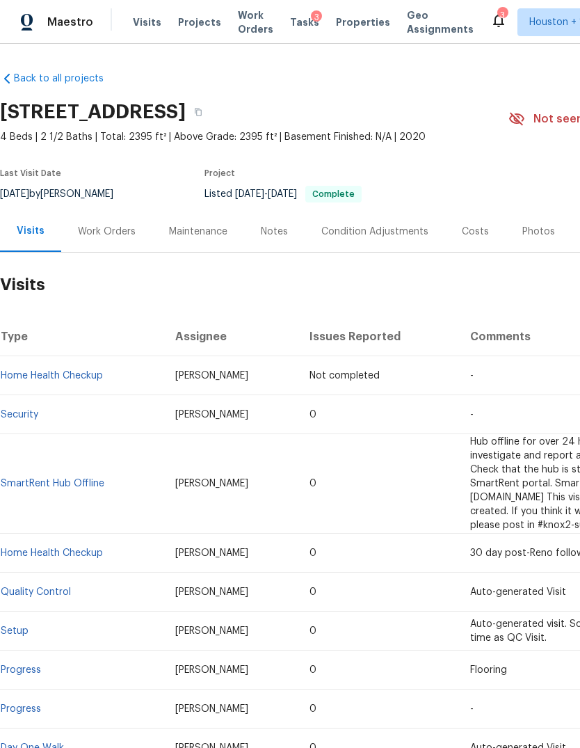  What do you see at coordinates (232, 337) in the screenshot?
I see `th: Assignee` at bounding box center [232, 337].